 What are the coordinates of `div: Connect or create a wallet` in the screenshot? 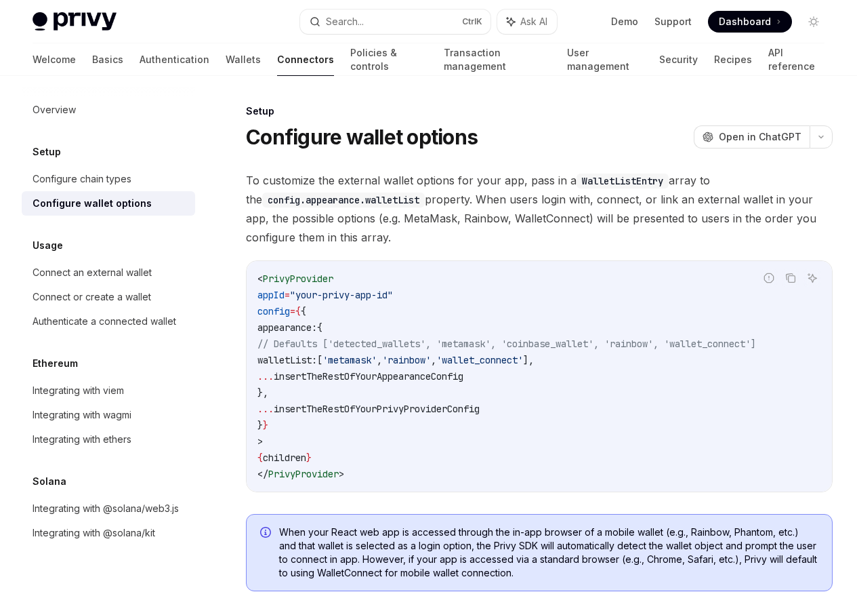 It's located at (91, 297).